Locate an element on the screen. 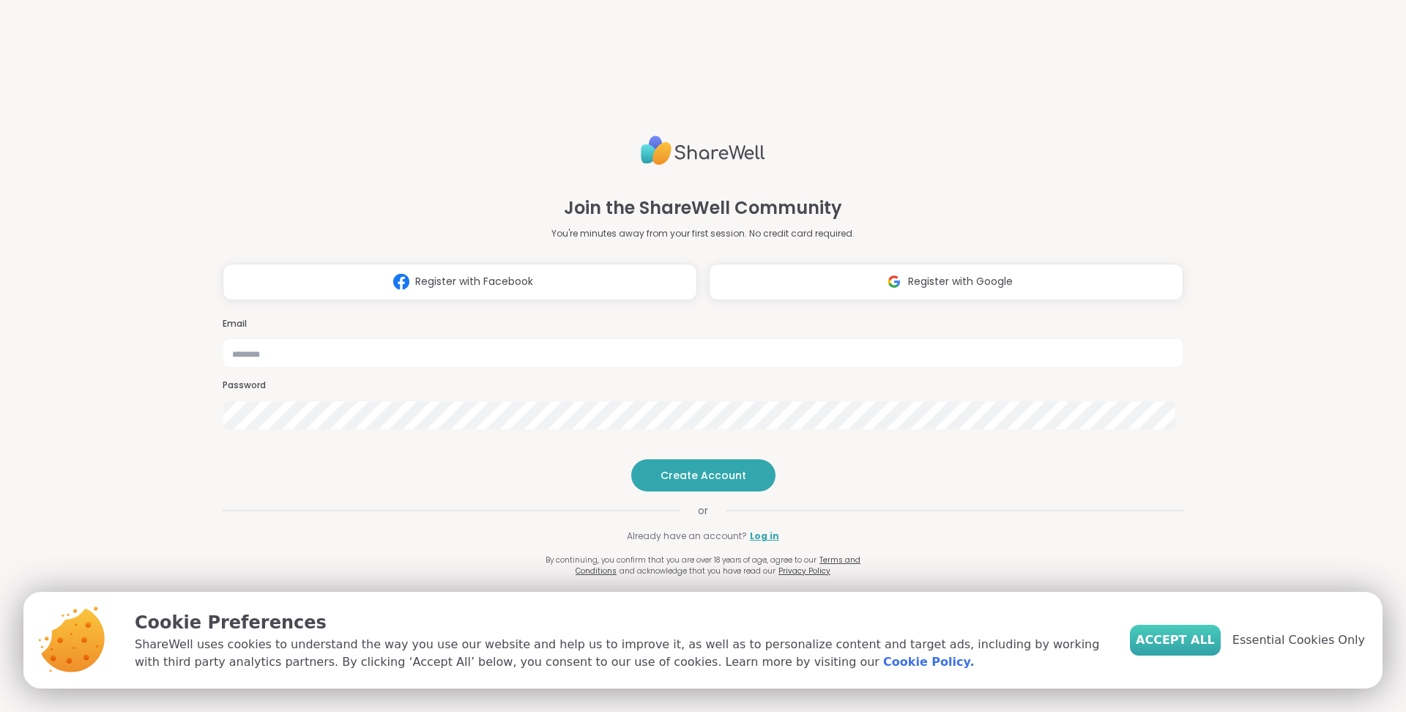  p: Cookie Preferences is located at coordinates (620, 622).